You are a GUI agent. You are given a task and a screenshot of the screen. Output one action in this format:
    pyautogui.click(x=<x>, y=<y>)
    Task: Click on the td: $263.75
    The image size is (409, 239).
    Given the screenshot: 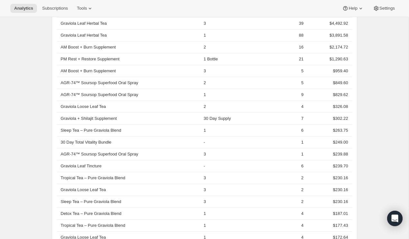 What is the action you would take?
    pyautogui.click(x=328, y=130)
    